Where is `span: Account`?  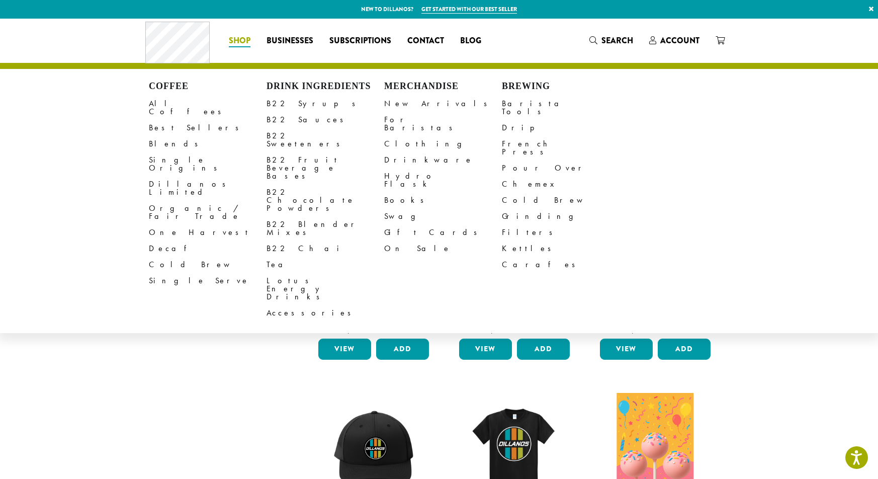 span: Account is located at coordinates (680, 40).